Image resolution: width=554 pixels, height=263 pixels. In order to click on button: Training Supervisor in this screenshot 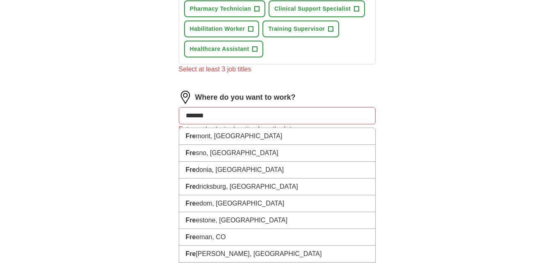, I will do `click(301, 29)`.